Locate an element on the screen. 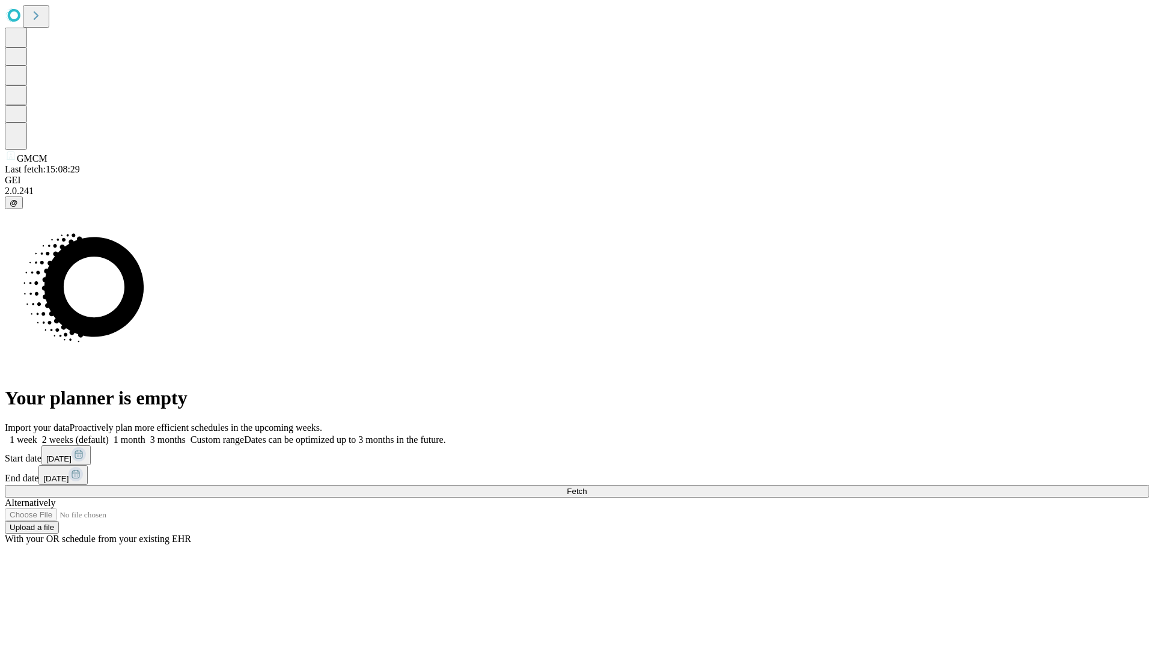 The image size is (1154, 649). span: With your OR schedule from your existing EHR is located at coordinates (98, 539).